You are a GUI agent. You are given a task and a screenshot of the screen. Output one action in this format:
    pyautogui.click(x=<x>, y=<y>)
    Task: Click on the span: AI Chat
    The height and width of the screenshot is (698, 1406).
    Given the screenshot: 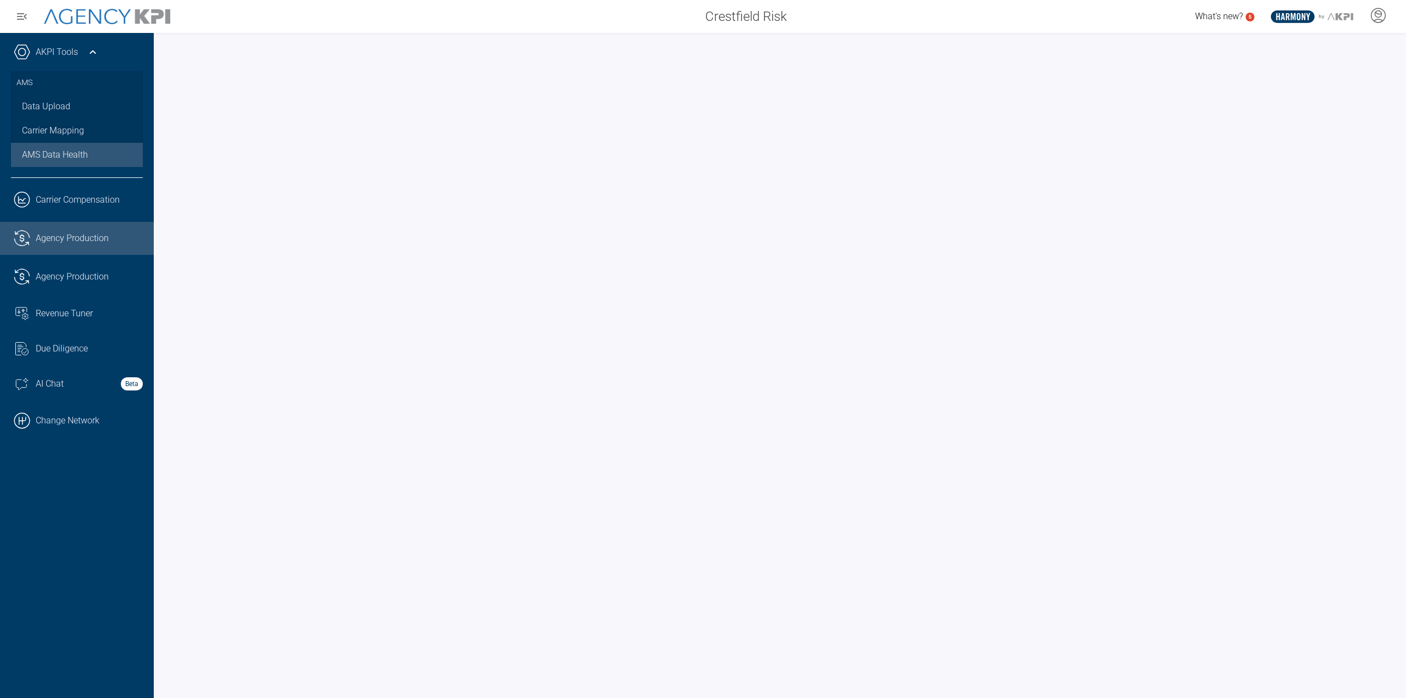 What is the action you would take?
    pyautogui.click(x=49, y=384)
    